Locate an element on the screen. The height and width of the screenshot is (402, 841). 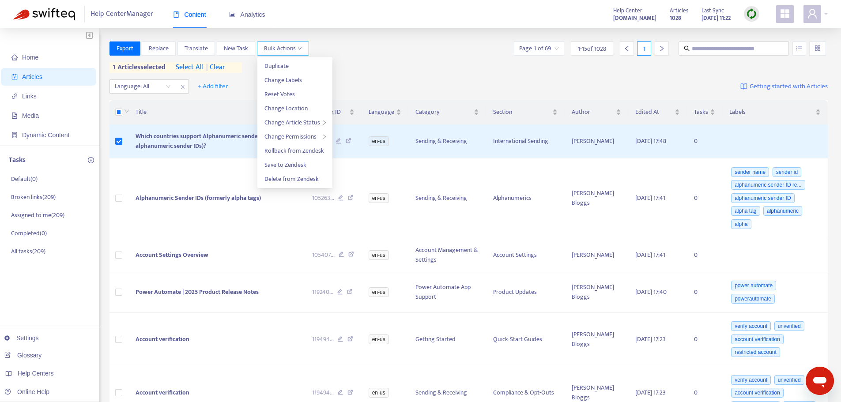
span: unordered-list is located at coordinates (799, 48).